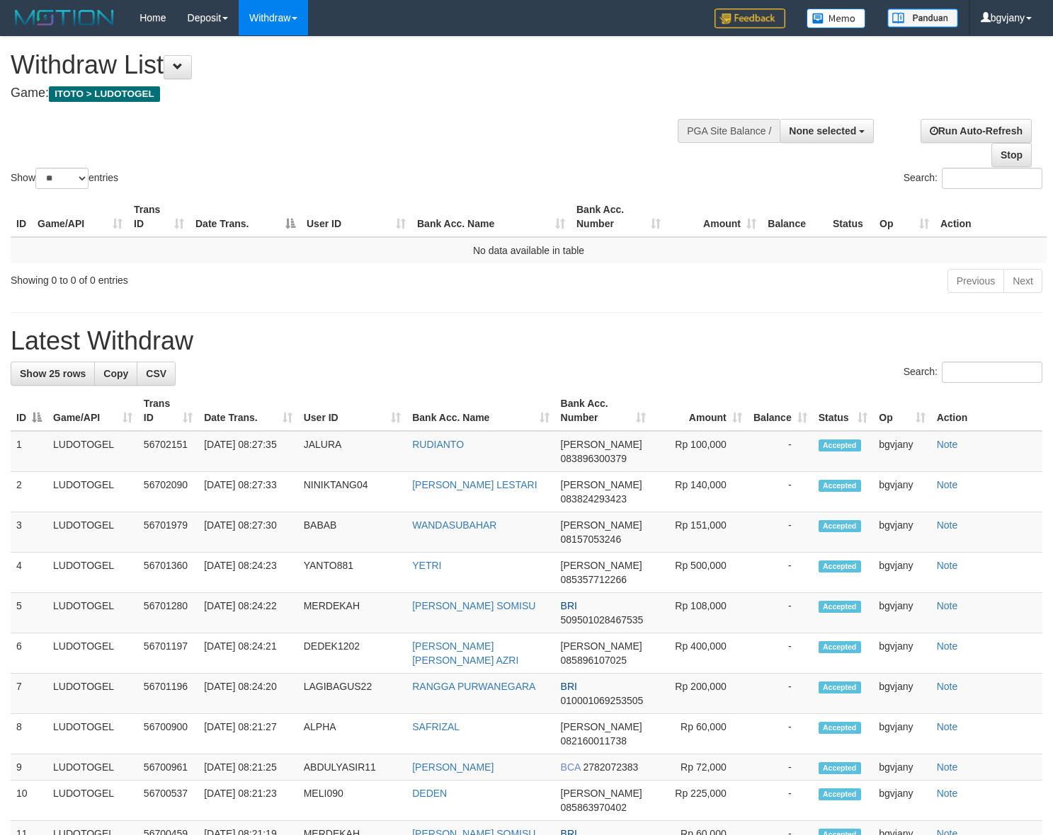 The height and width of the screenshot is (835, 1053). Describe the element at coordinates (571, 767) in the screenshot. I see `span: BCA` at that location.